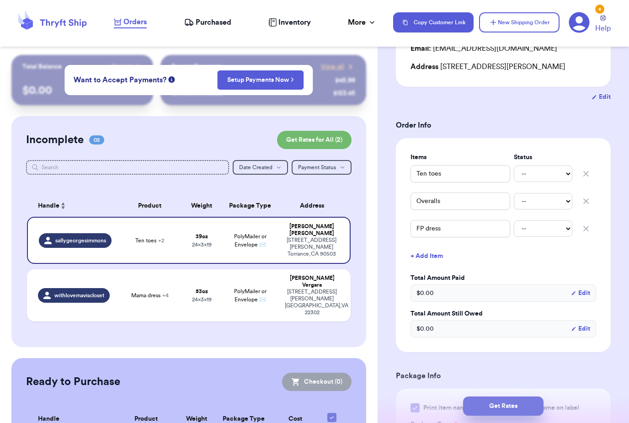  What do you see at coordinates (79, 295) in the screenshot?
I see `span: withlovemaviscloset` at bounding box center [79, 295].